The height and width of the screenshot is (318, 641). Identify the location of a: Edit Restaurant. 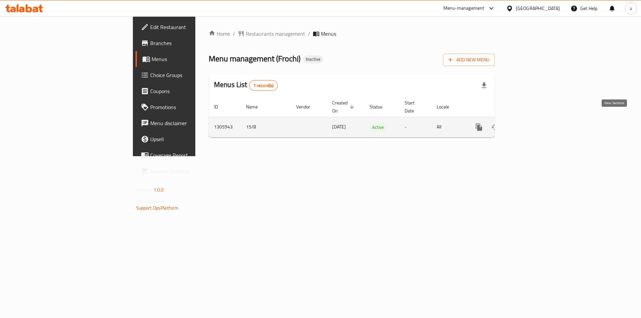
(188, 27).